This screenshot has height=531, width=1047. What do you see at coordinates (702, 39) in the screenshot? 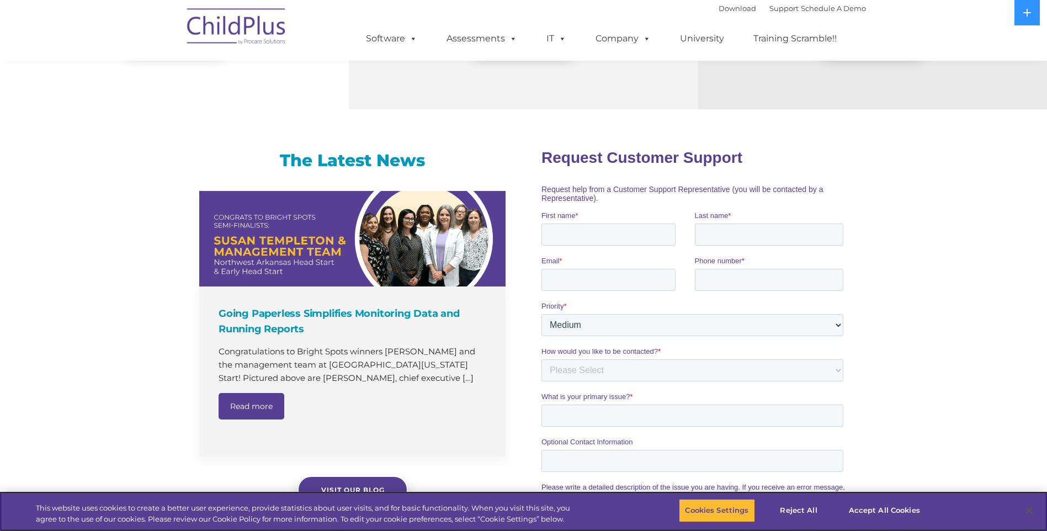
I see `a: University` at bounding box center [702, 39].